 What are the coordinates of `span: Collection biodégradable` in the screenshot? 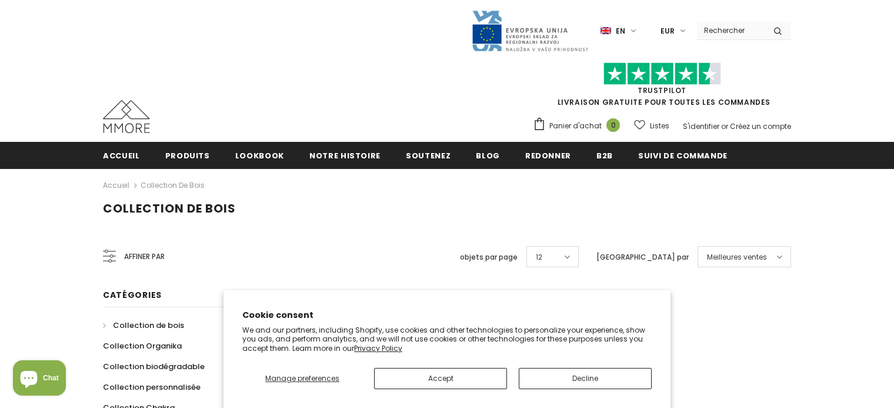 It's located at (154, 366).